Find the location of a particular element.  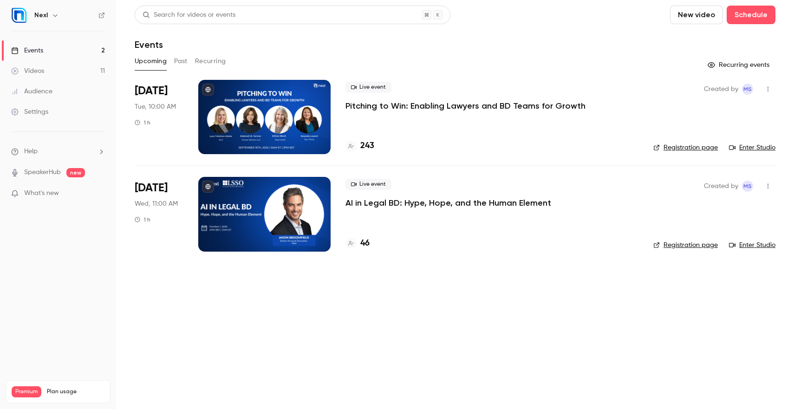

div: Settings is located at coordinates (30, 112).